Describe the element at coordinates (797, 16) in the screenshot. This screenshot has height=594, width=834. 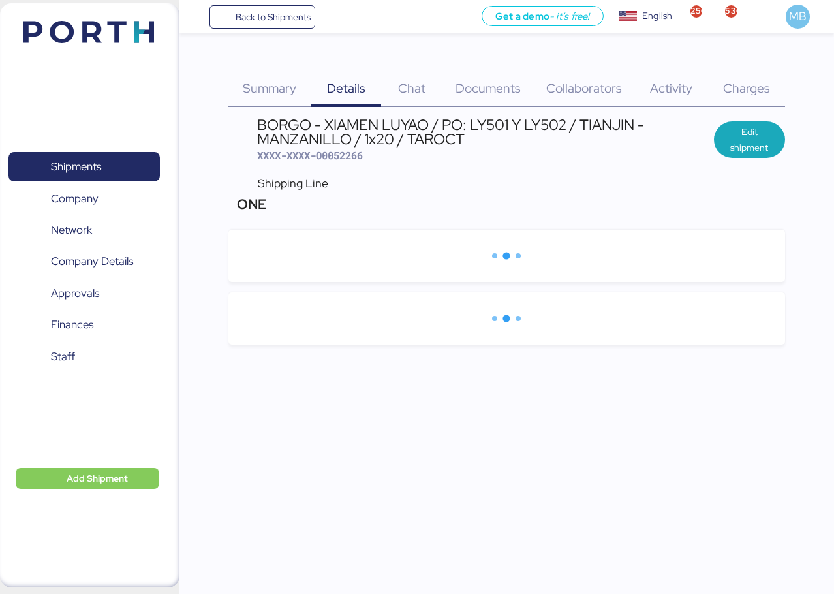
I see `span: MB` at that location.